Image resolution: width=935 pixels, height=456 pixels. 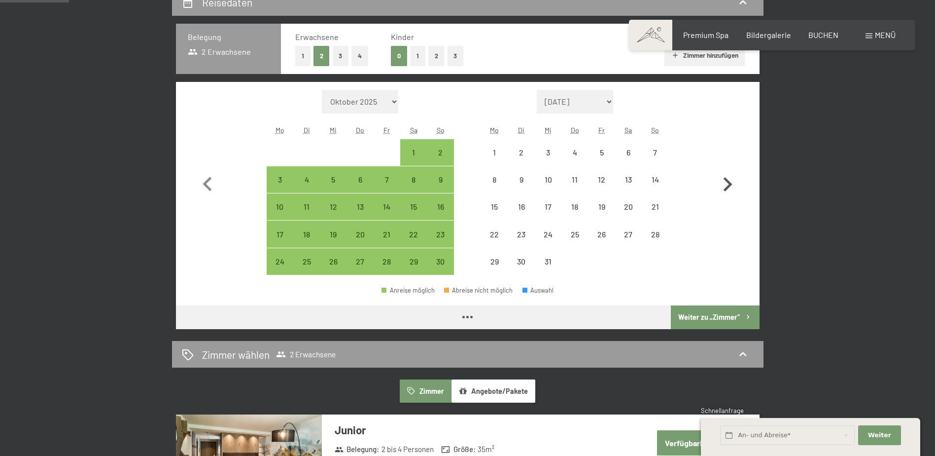 I want to click on div: Sat Dec 27 2025, so click(x=629, y=234).